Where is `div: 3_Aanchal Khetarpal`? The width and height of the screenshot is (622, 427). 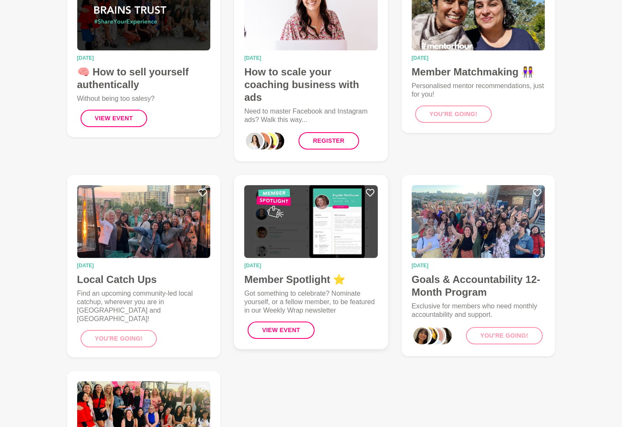 div: 3_Aanchal Khetarpal is located at coordinates (276, 141).